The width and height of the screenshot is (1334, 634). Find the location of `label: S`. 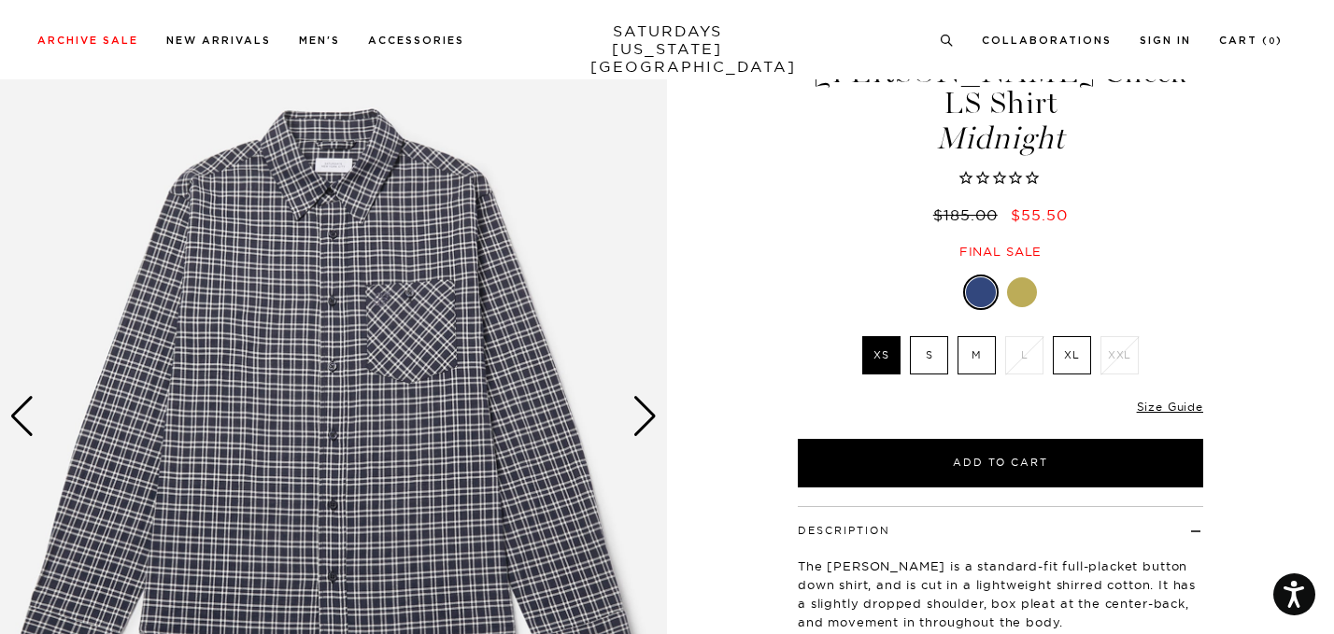

label: S is located at coordinates (929, 355).